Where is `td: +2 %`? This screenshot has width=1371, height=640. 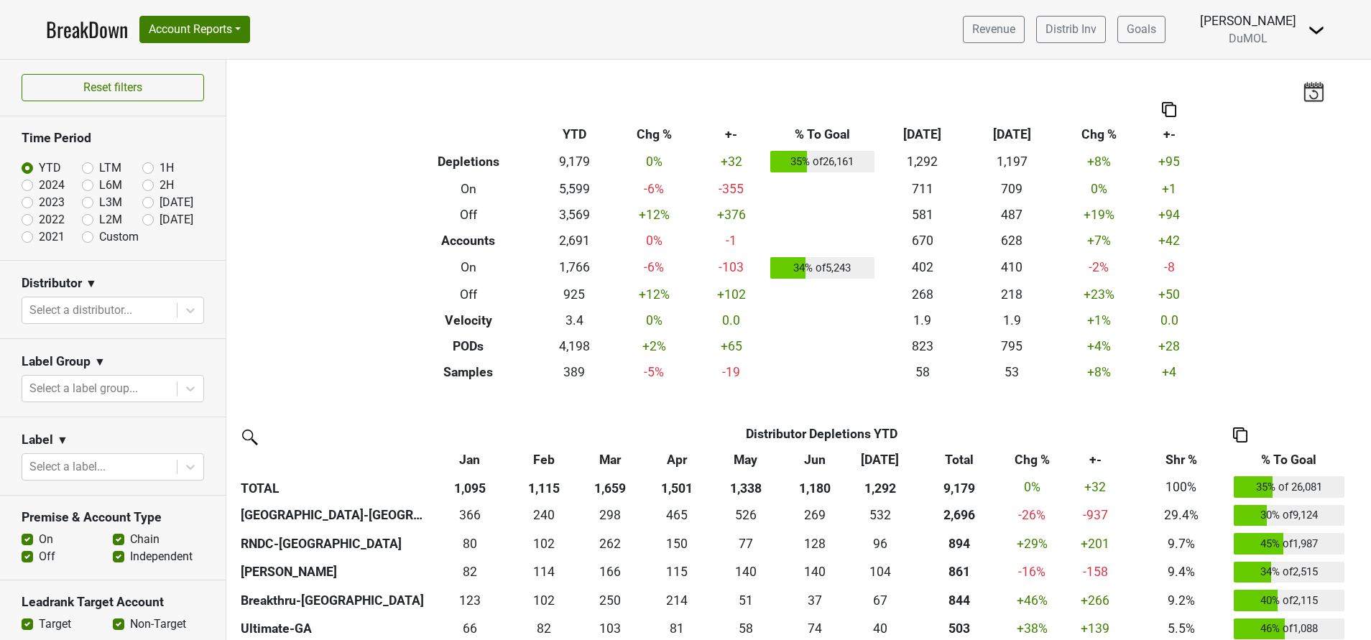 td: +2 % is located at coordinates (654, 346).